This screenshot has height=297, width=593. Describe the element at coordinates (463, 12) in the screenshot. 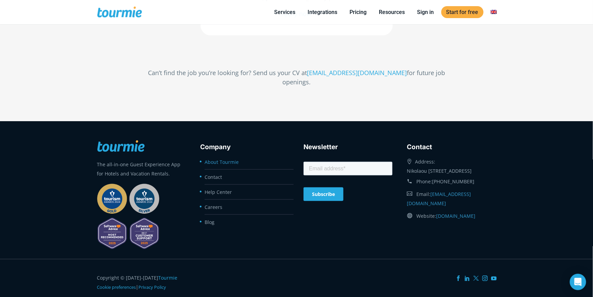

I see `a: Start for free` at that location.